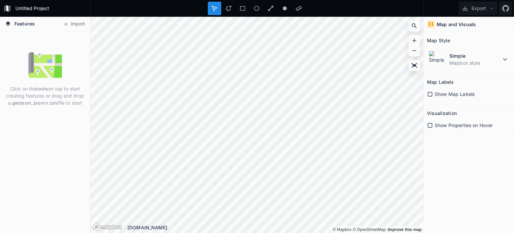  Describe the element at coordinates (369, 229) in the screenshot. I see `a: OpenStreetMap` at that location.